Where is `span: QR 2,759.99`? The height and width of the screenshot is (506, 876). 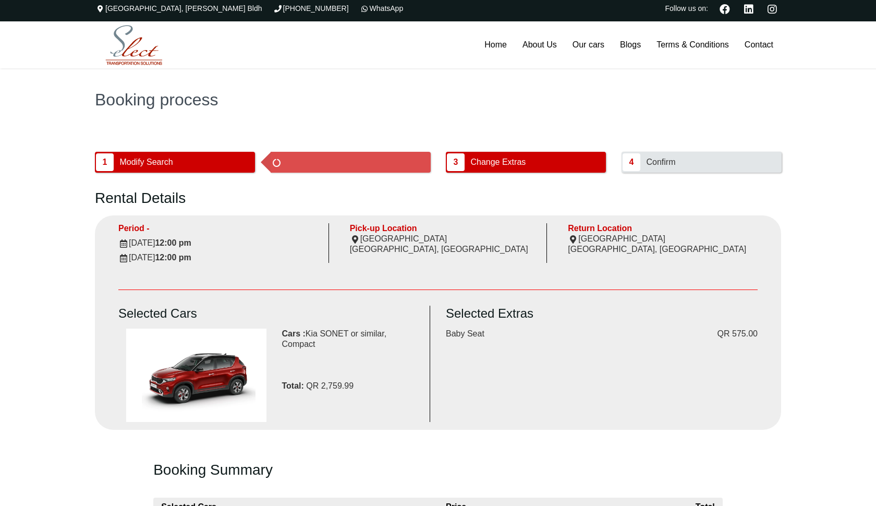 span: QR 2,759.99 is located at coordinates (329, 385).